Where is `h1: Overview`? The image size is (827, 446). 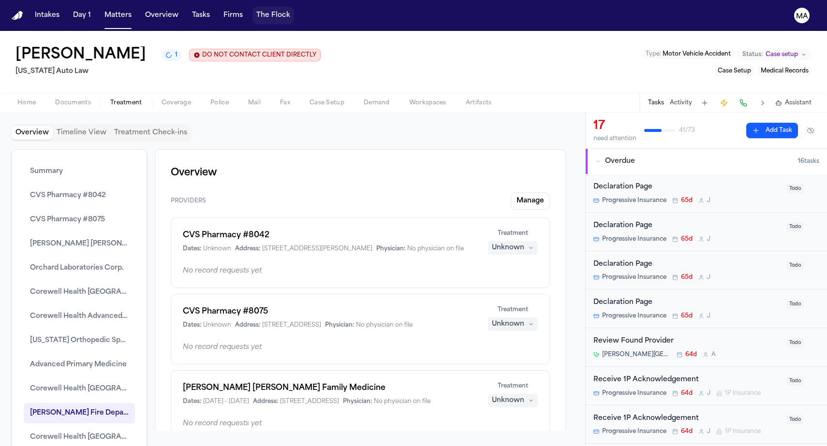
h1: Overview is located at coordinates (360, 173).